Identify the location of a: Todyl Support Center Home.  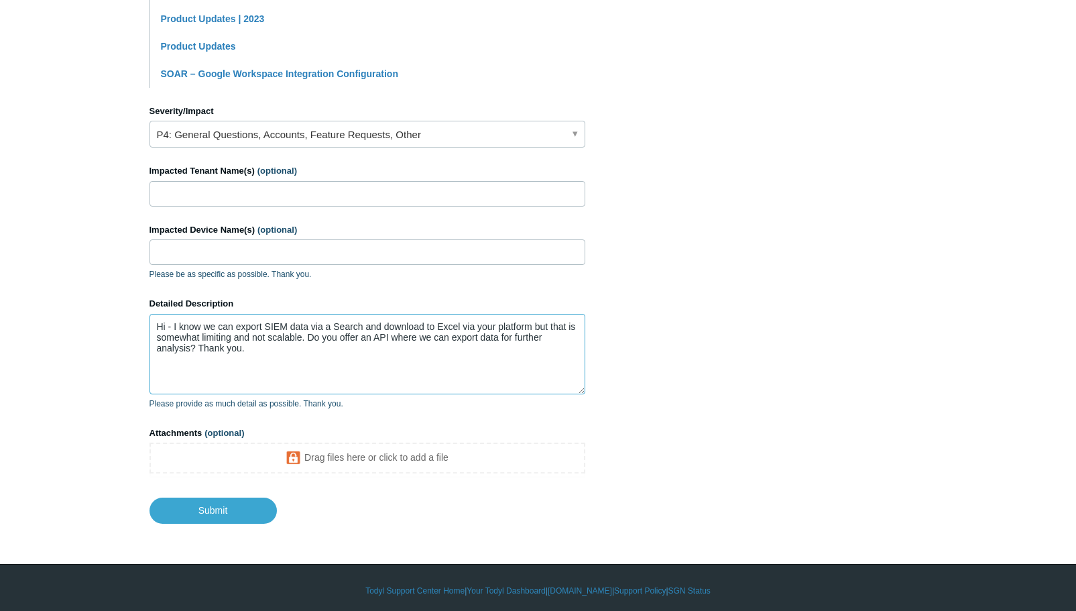
(415, 590).